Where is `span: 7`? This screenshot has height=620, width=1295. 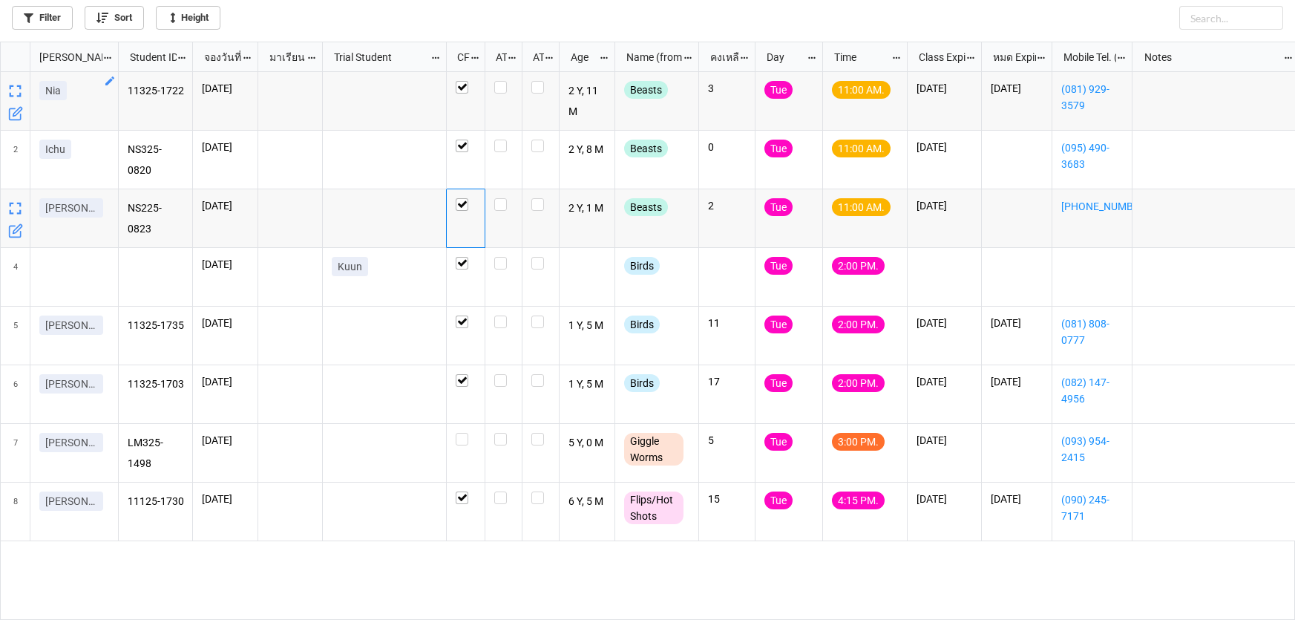
span: 7 is located at coordinates (16, 453).